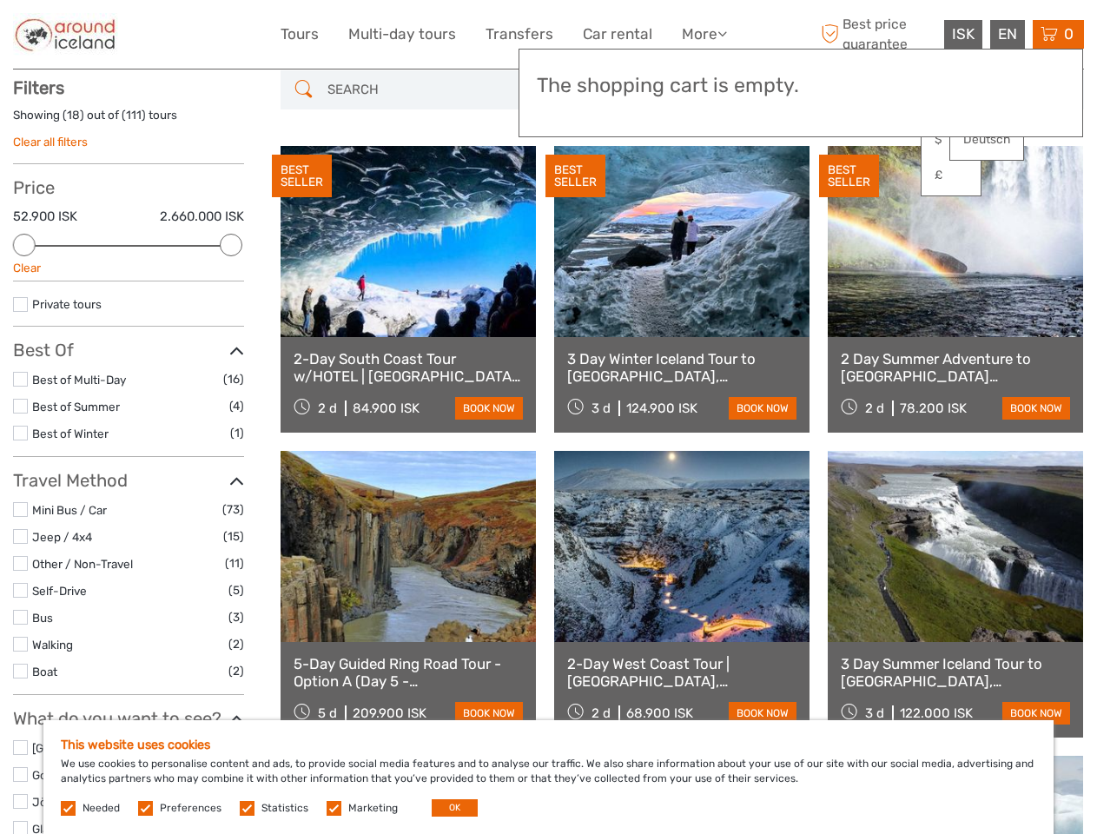 This screenshot has width=1097, height=834. Describe the element at coordinates (70, 434) in the screenshot. I see `a: Best of Winter` at that location.